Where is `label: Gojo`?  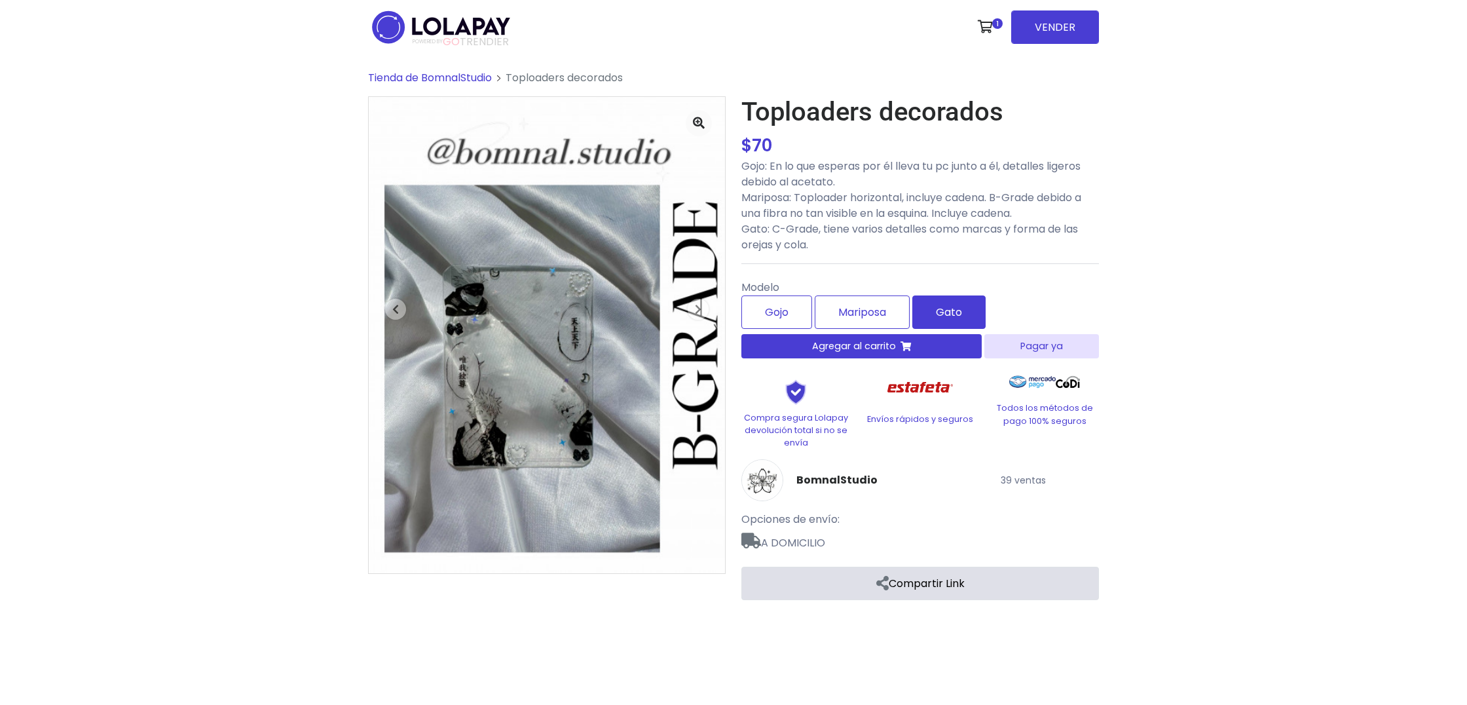 label: Gojo is located at coordinates (777, 312).